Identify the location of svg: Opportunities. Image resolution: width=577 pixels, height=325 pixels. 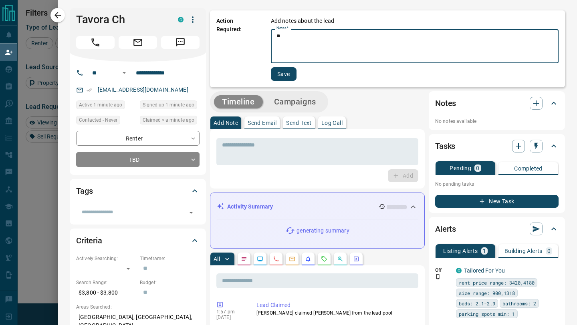
(340, 259).